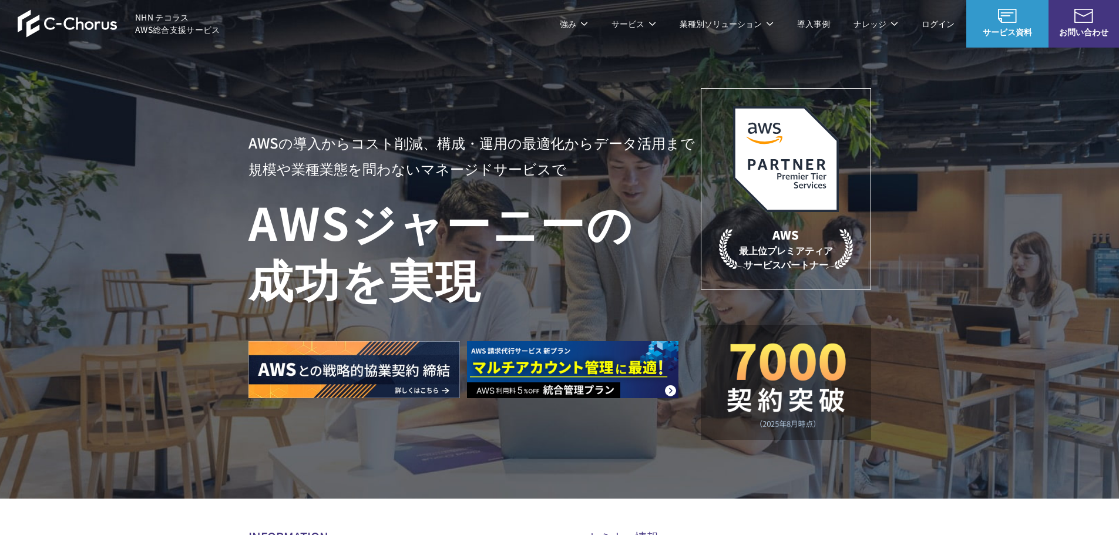  Describe the element at coordinates (786, 159) in the screenshot. I see `img: AWSプレミアティアサービスパートナー` at that location.